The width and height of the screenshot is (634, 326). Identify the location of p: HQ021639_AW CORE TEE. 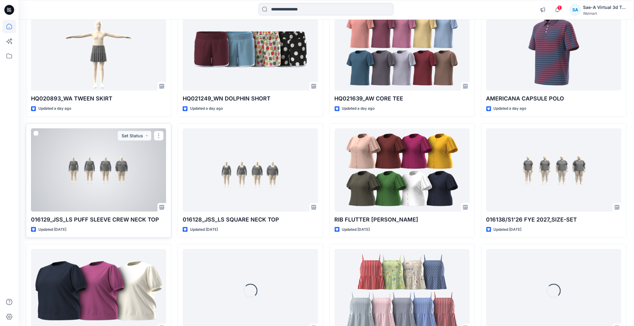
(402, 99).